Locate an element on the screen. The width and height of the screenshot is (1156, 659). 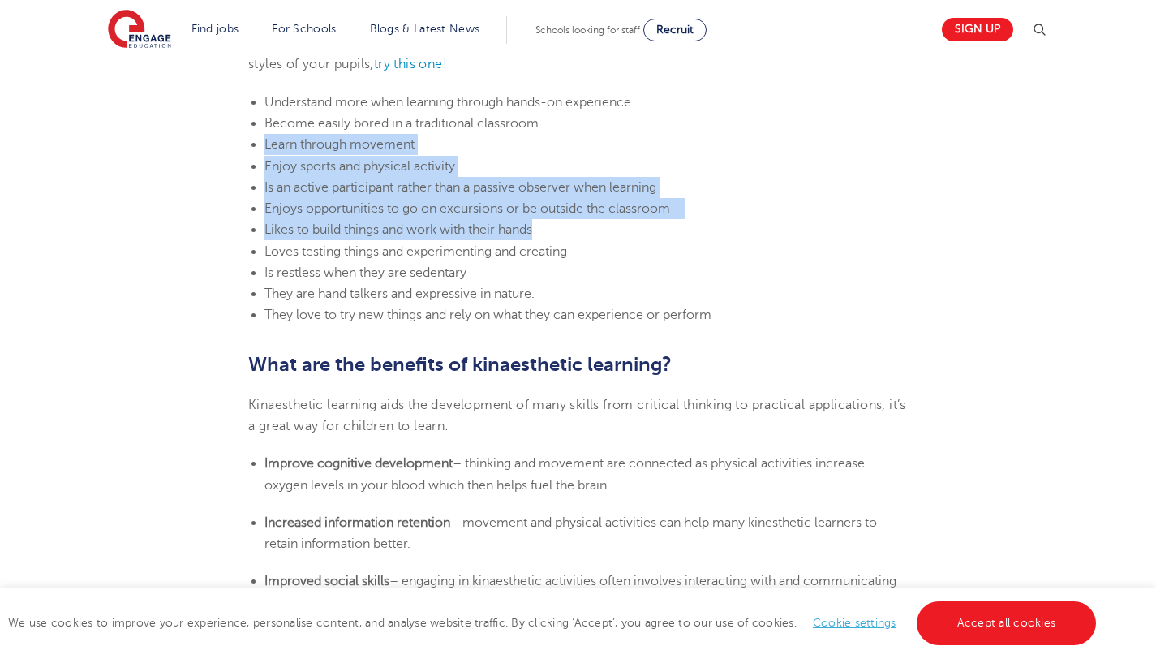
span: Recruit is located at coordinates (675, 29).